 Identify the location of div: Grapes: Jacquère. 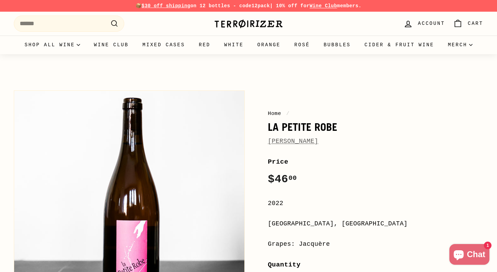
(376, 244).